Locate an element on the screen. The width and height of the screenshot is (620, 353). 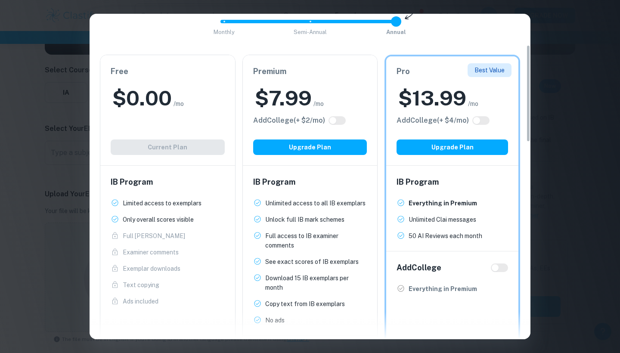
p: Copy text from IB exemplars is located at coordinates (305, 304).